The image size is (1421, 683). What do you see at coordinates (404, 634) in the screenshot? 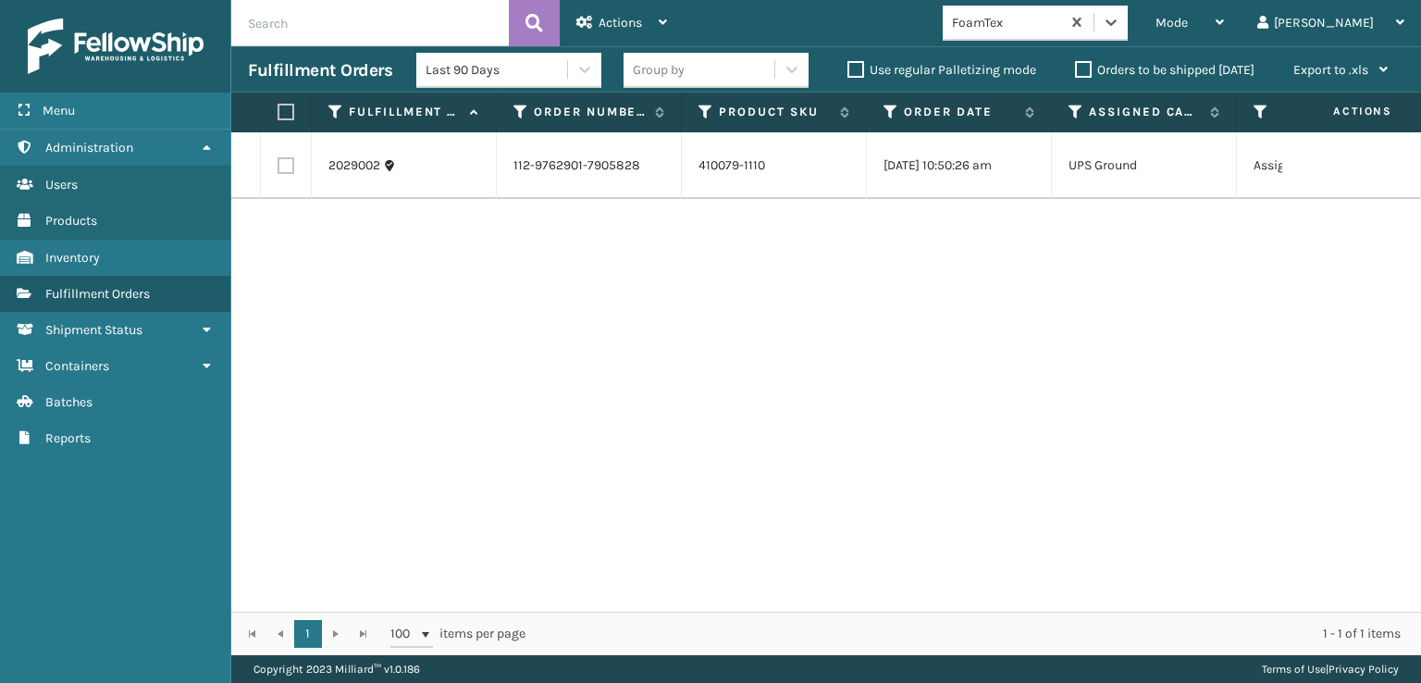
I see `span: 100` at bounding box center [404, 634].